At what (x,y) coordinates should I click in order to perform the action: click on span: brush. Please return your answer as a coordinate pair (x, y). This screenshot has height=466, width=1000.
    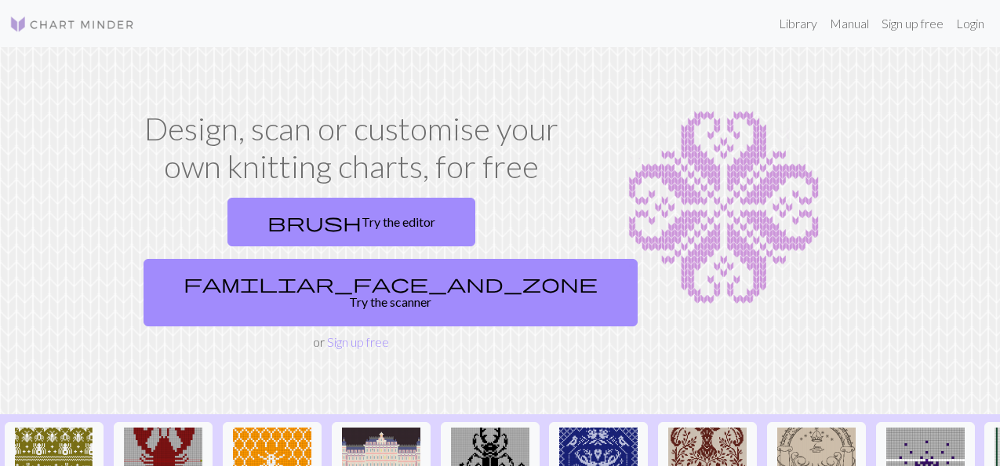
    Looking at the image, I should click on (314, 222).